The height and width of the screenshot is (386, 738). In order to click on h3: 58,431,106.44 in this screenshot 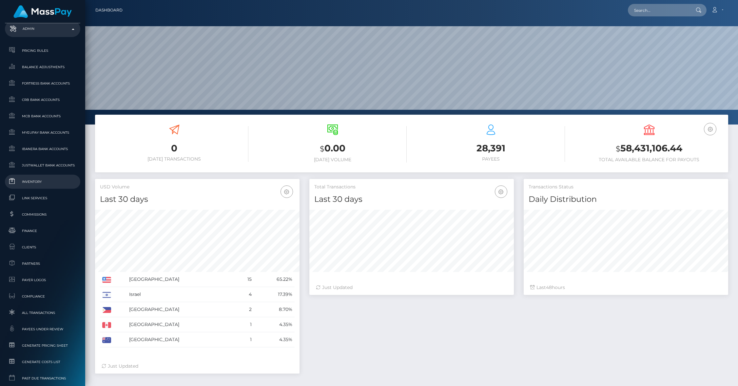, I will do `click(648, 148)`.